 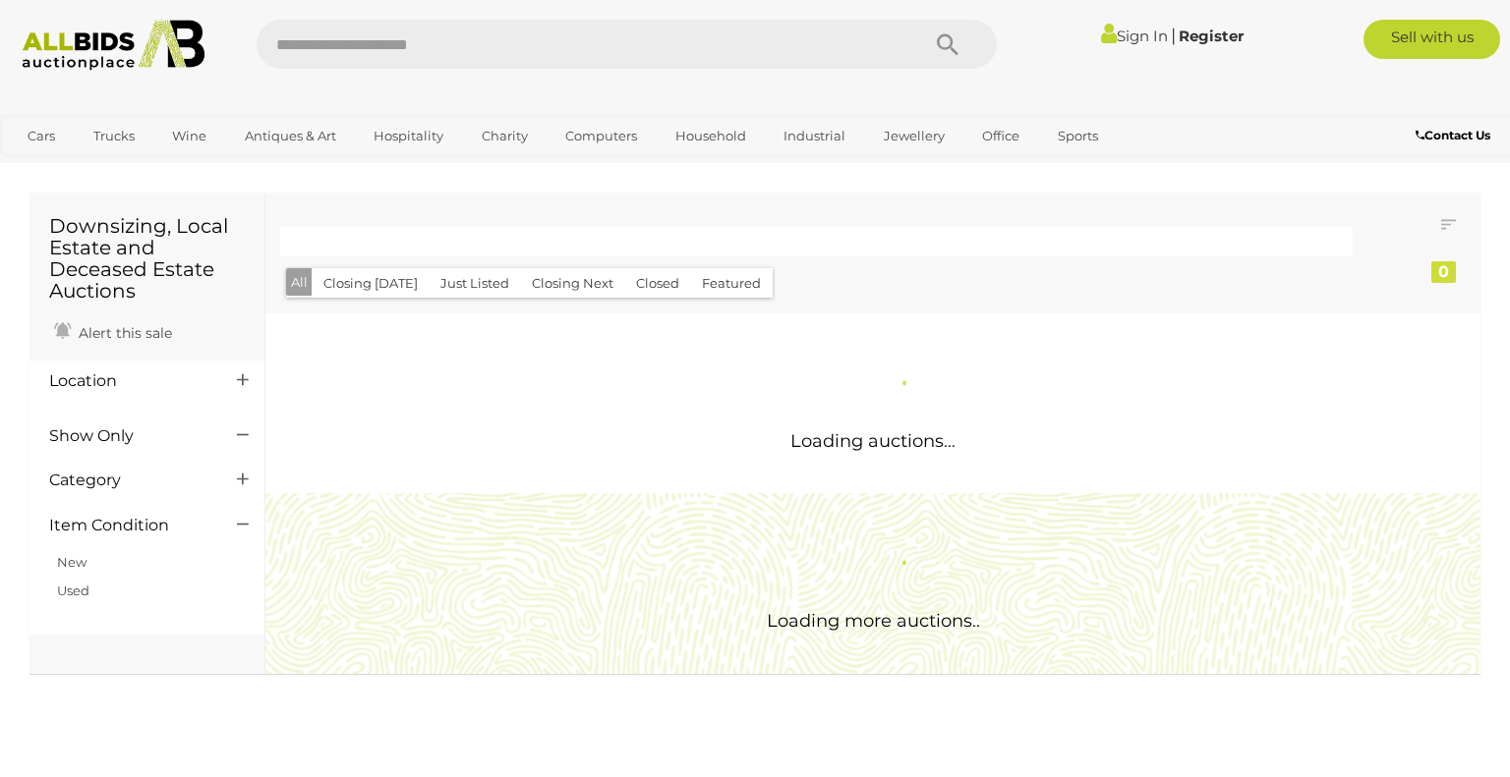 What do you see at coordinates (408, 136) in the screenshot?
I see `a: Hospitality` at bounding box center [408, 136].